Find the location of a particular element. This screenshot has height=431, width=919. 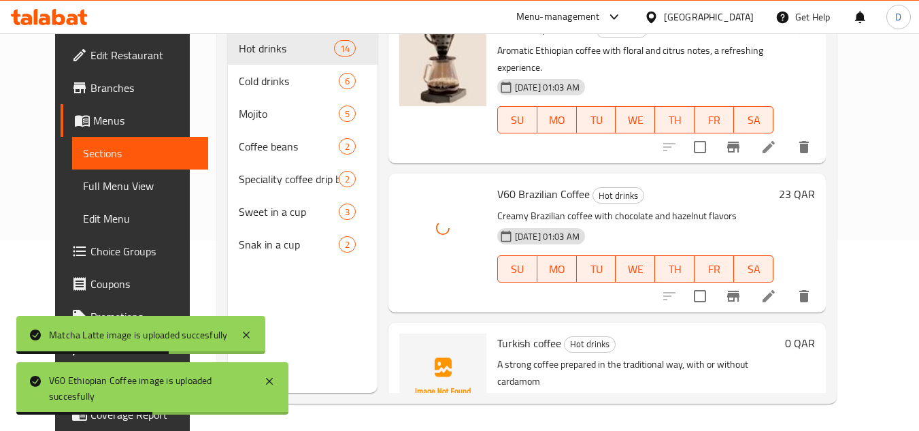

span: Coverage Report is located at coordinates (144, 414).